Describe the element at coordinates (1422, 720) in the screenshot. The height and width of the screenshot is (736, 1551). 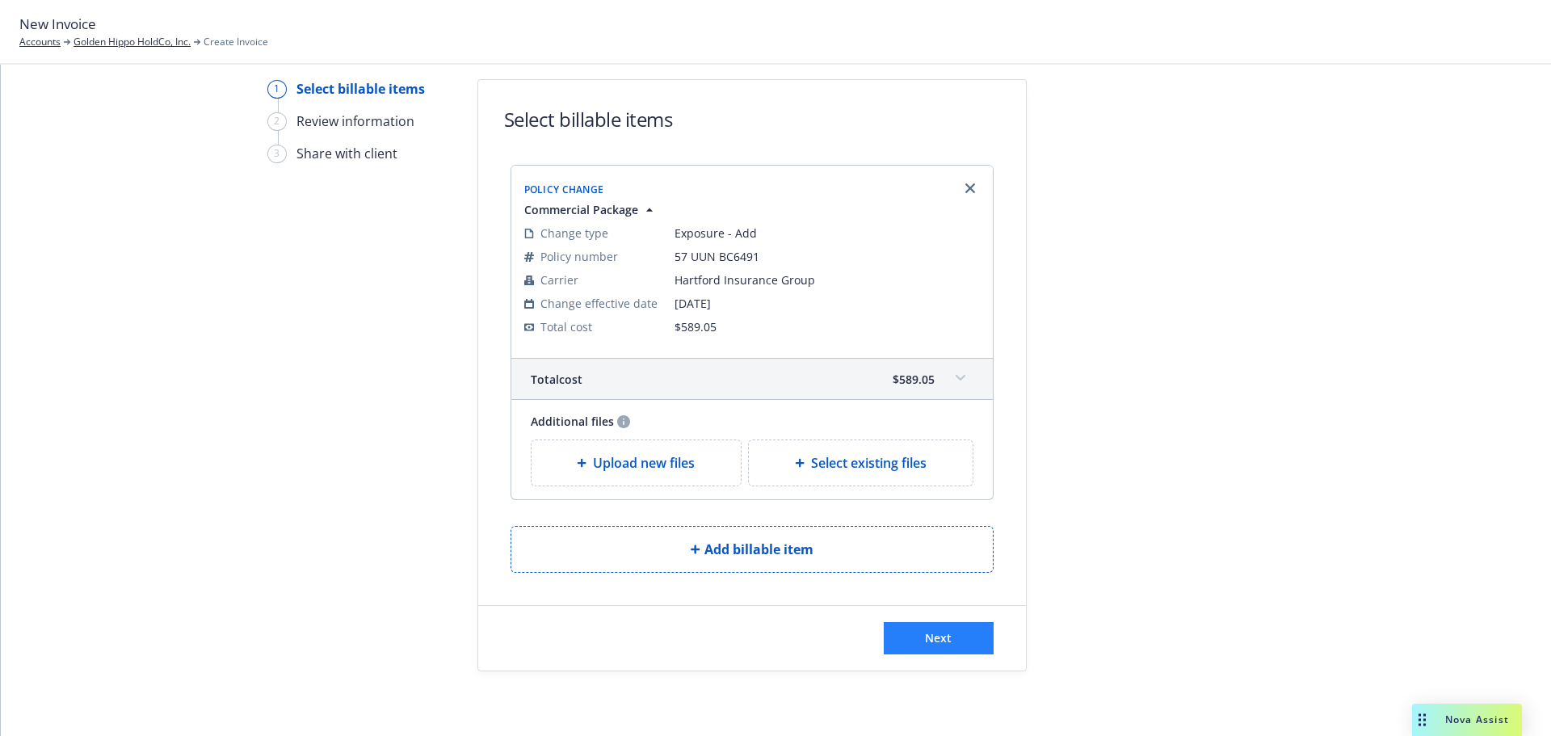
I see `div: Drag to move` at that location.